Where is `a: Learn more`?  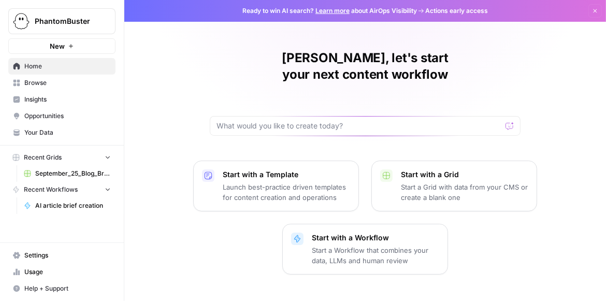 a: Learn more is located at coordinates (332, 10).